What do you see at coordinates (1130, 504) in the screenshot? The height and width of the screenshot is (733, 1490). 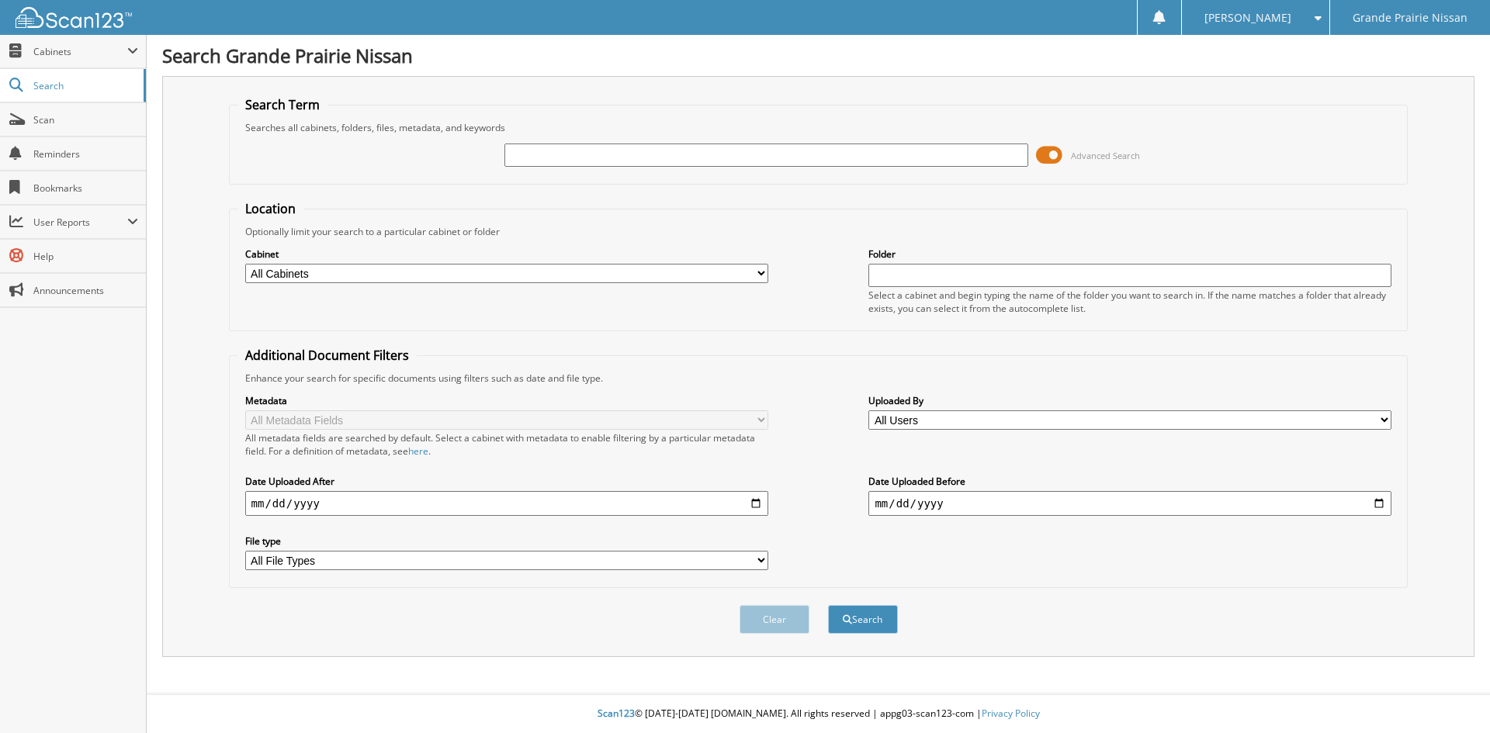 I see `input: end` at bounding box center [1130, 504].